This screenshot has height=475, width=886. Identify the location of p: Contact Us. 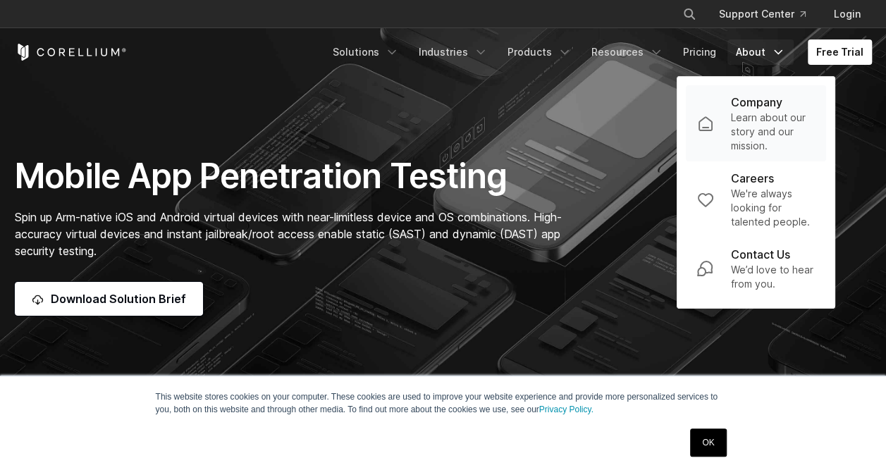
(759, 254).